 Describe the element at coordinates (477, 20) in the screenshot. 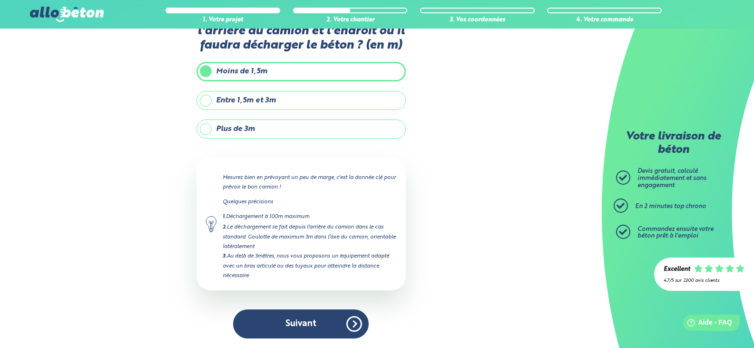

I see `div: 3. Vos coordonnées` at that location.